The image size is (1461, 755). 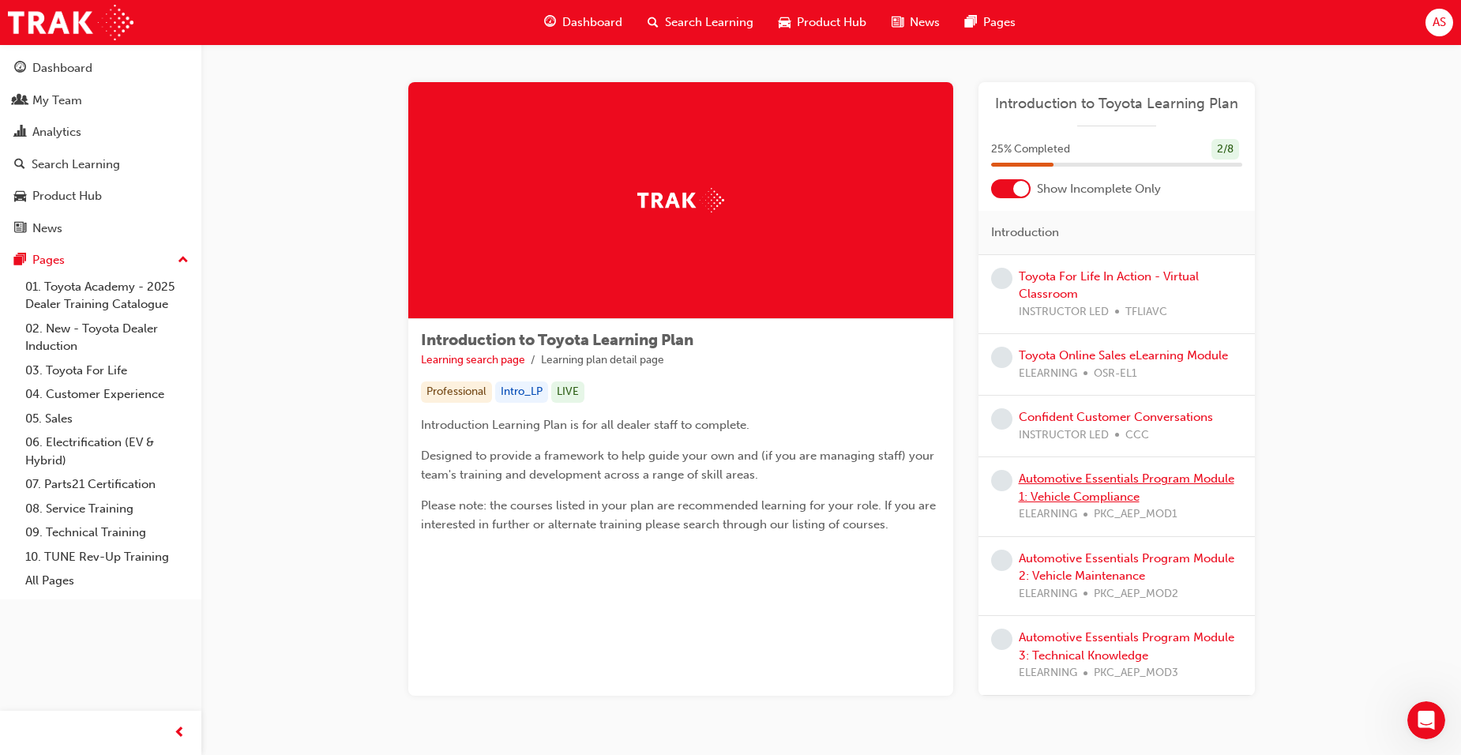 I want to click on span: Please note: the courses listed in your plan are recommended learning for your role. If you are i..., so click(x=680, y=515).